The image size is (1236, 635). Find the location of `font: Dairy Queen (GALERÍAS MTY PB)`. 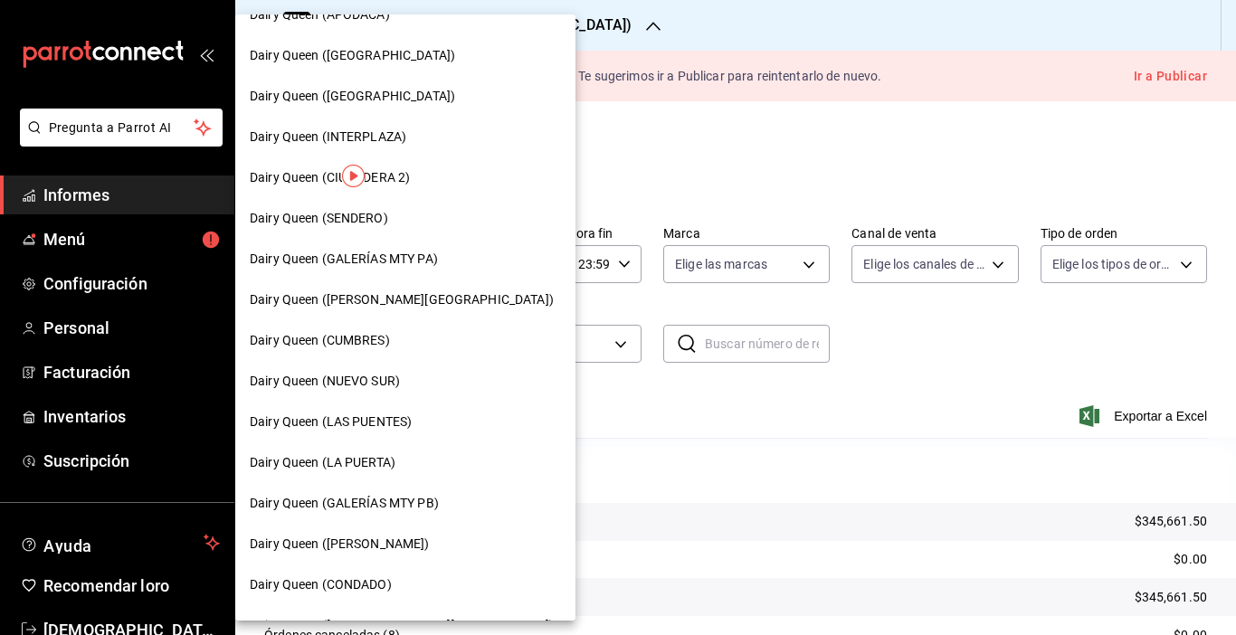

font: Dairy Queen (GALERÍAS MTY PB) is located at coordinates (344, 503).